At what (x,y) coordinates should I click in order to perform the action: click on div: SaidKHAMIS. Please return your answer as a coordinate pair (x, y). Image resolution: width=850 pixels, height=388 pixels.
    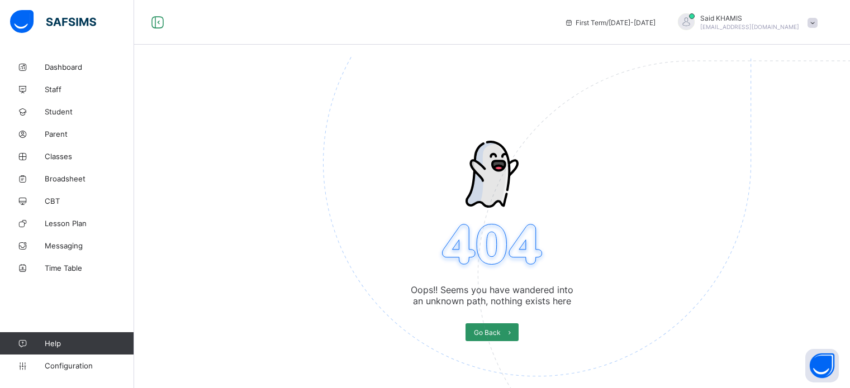
    Looking at the image, I should click on (745, 22).